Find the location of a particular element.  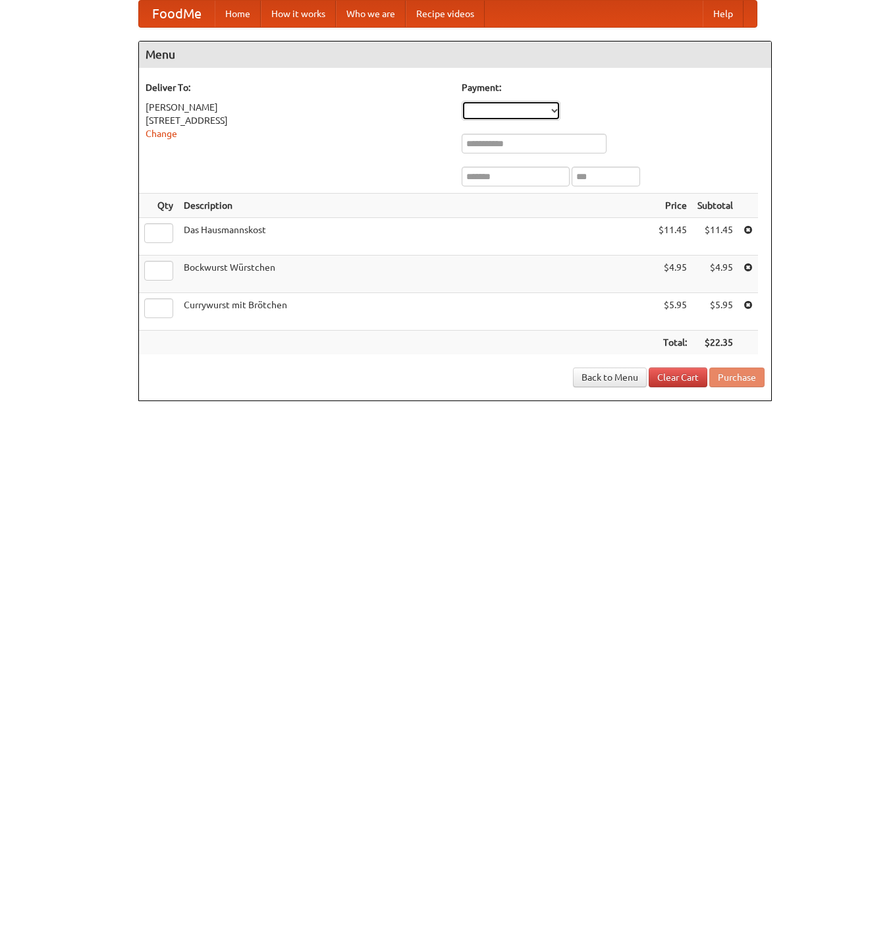

td: Currywurst mit Brötchen is located at coordinates (416, 312).